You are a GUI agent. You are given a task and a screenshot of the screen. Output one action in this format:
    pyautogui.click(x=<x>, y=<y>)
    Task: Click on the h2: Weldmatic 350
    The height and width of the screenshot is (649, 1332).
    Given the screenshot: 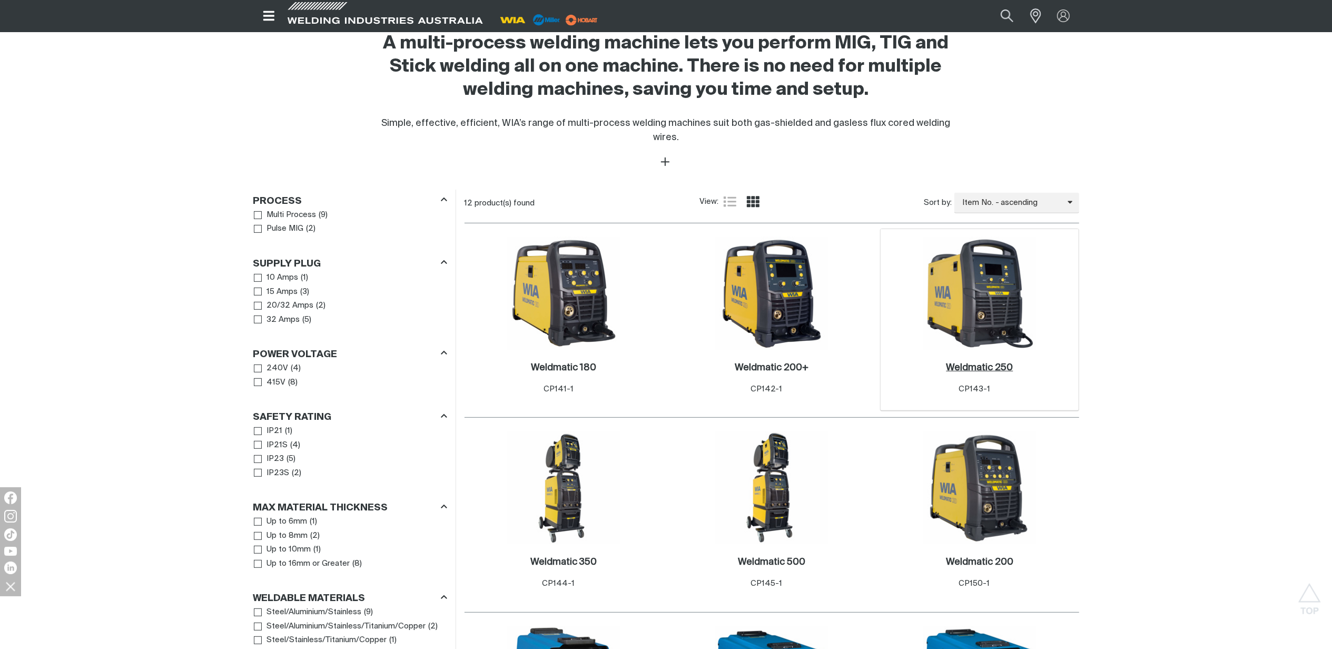 What is the action you would take?
    pyautogui.click(x=564, y=562)
    